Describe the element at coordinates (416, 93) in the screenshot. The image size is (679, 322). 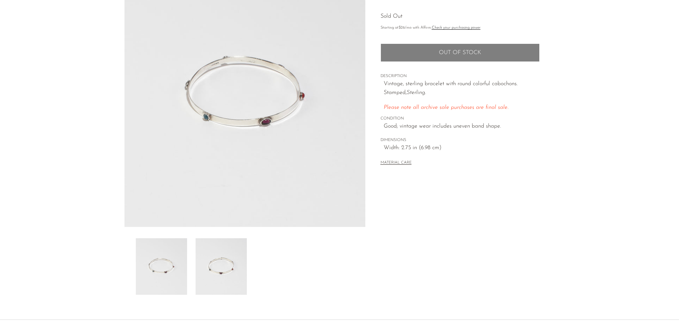
I see `em: Sterling.` at that location.